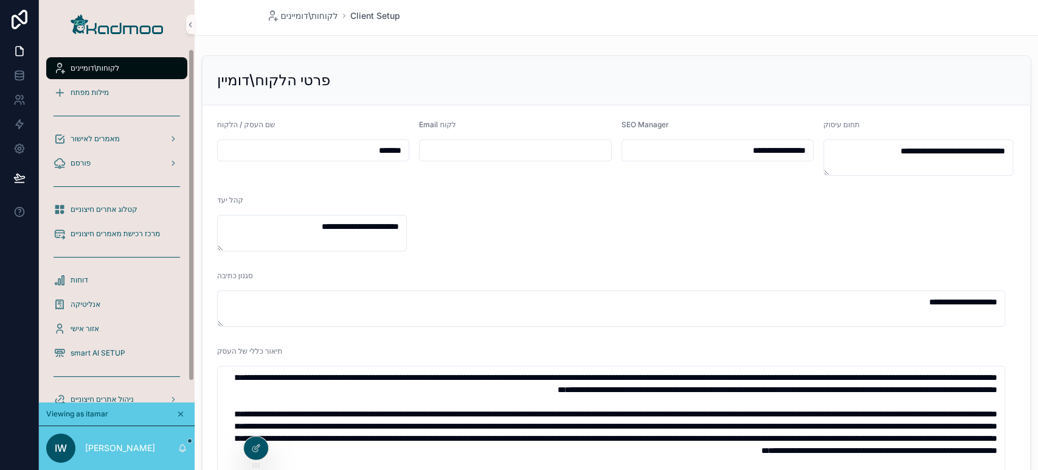 This screenshot has width=1038, height=470. What do you see at coordinates (274, 80) in the screenshot?
I see `h2: פרטי הלקוח\דומיין` at bounding box center [274, 80].